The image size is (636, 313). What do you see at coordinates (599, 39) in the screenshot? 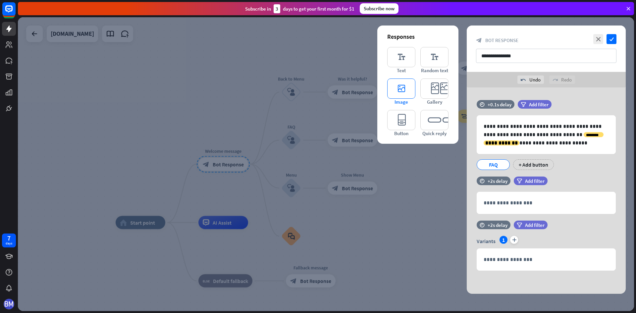
I see `i: close` at bounding box center [599, 39].